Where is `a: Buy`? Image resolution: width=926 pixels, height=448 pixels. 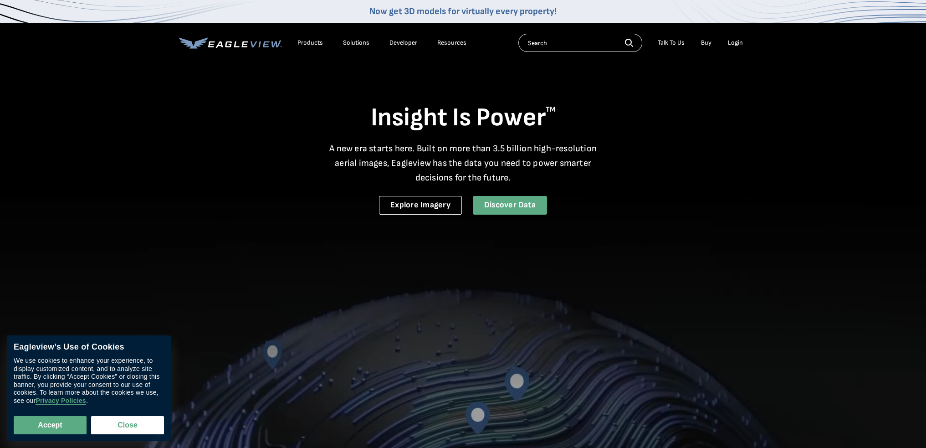
a: Buy is located at coordinates (706, 43).